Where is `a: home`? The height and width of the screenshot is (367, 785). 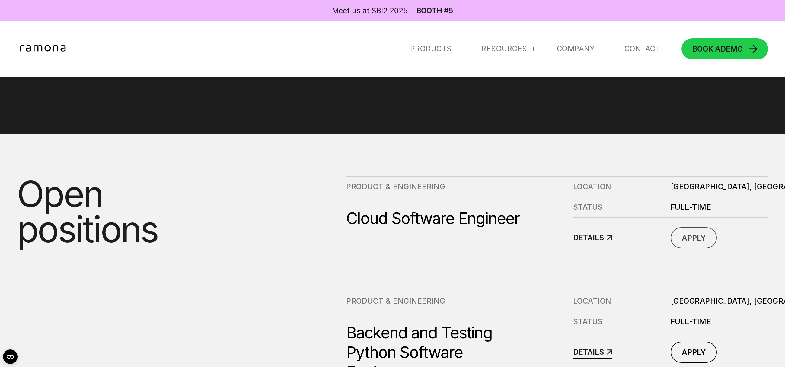
a: home is located at coordinates (44, 49).